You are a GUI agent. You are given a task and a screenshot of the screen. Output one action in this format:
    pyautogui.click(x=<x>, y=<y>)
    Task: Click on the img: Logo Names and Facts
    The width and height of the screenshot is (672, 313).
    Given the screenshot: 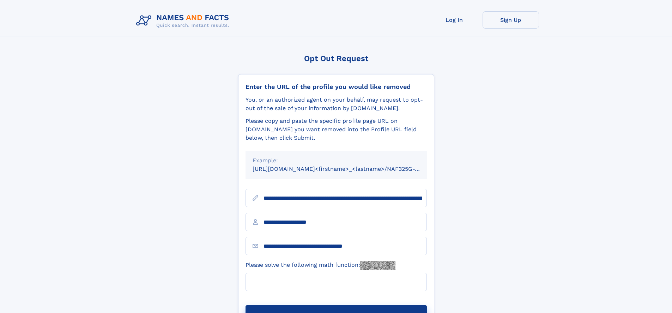 What is the action you would take?
    pyautogui.click(x=184, y=21)
    